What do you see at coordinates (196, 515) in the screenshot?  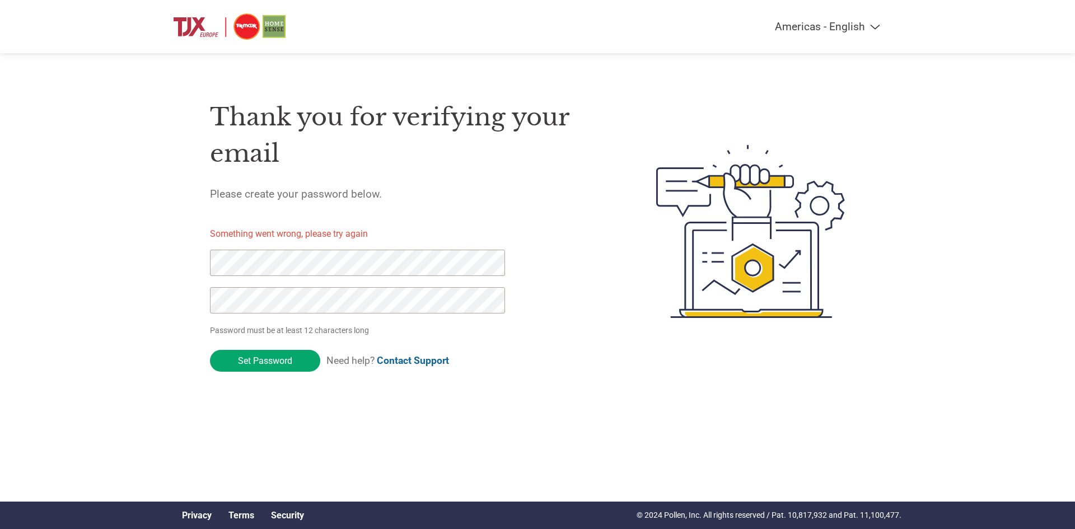 I see `a: Privacy` at bounding box center [196, 515].